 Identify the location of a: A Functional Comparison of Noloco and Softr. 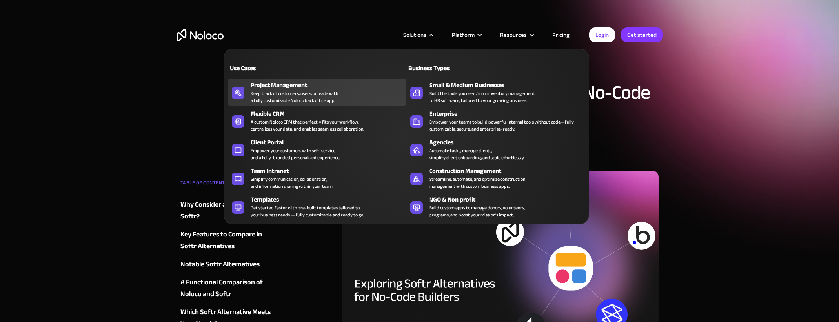
(228, 288).